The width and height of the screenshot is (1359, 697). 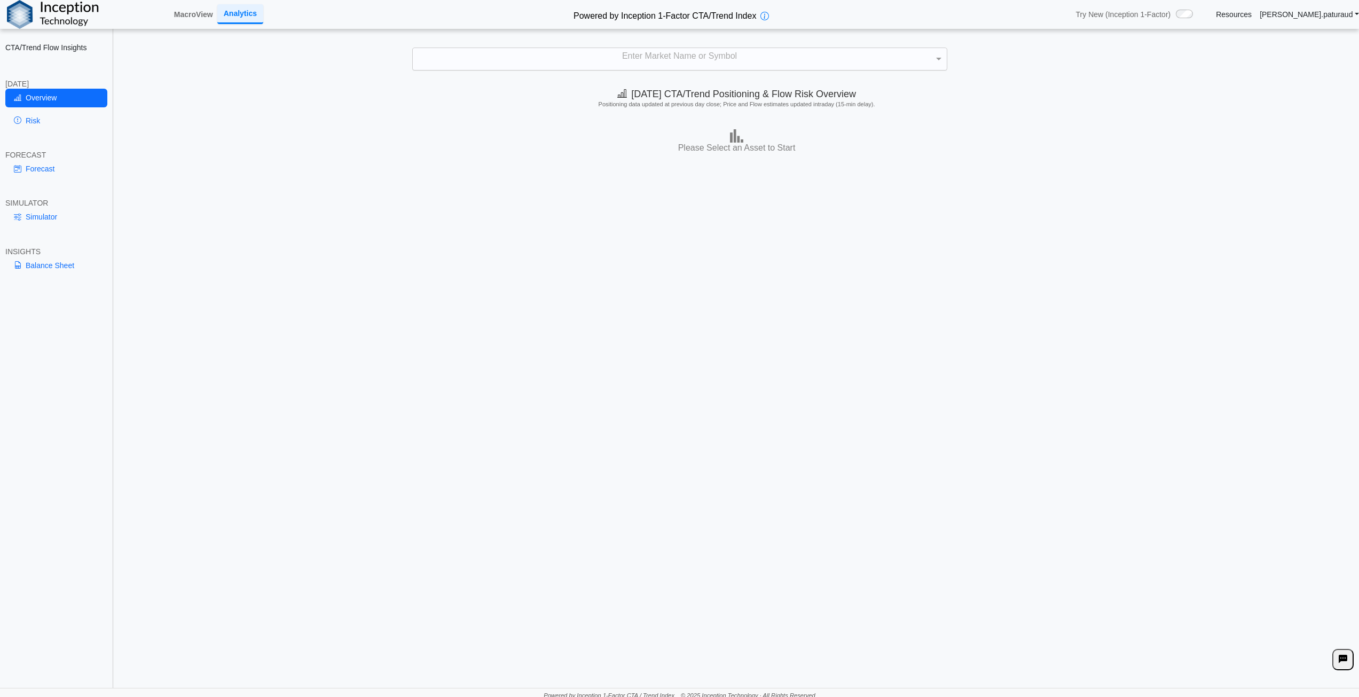 What do you see at coordinates (56, 169) in the screenshot?
I see `a: Forecast` at bounding box center [56, 169].